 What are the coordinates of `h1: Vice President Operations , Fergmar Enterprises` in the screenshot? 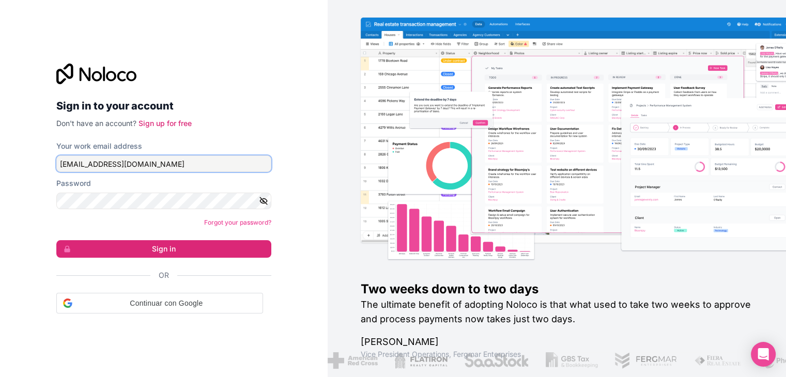 It's located at (557, 355).